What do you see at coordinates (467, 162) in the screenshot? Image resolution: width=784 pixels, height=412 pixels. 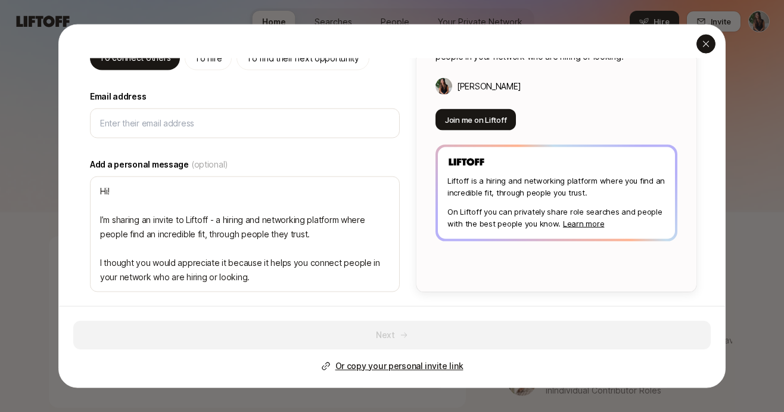 I see `img: Liftoff Logo` at bounding box center [467, 162].